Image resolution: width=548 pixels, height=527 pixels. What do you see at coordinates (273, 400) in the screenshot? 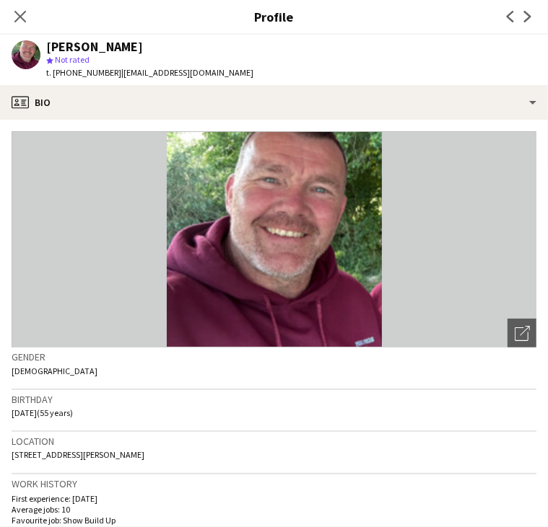
I see `h3: Birthday` at bounding box center [273, 400].